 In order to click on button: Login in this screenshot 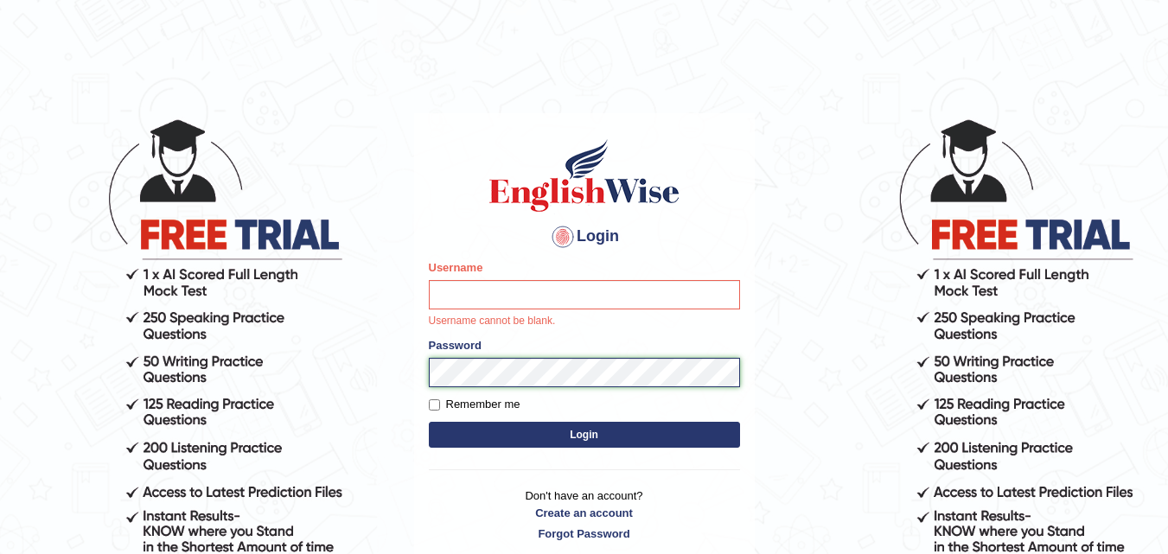, I will do `click(585, 435)`.